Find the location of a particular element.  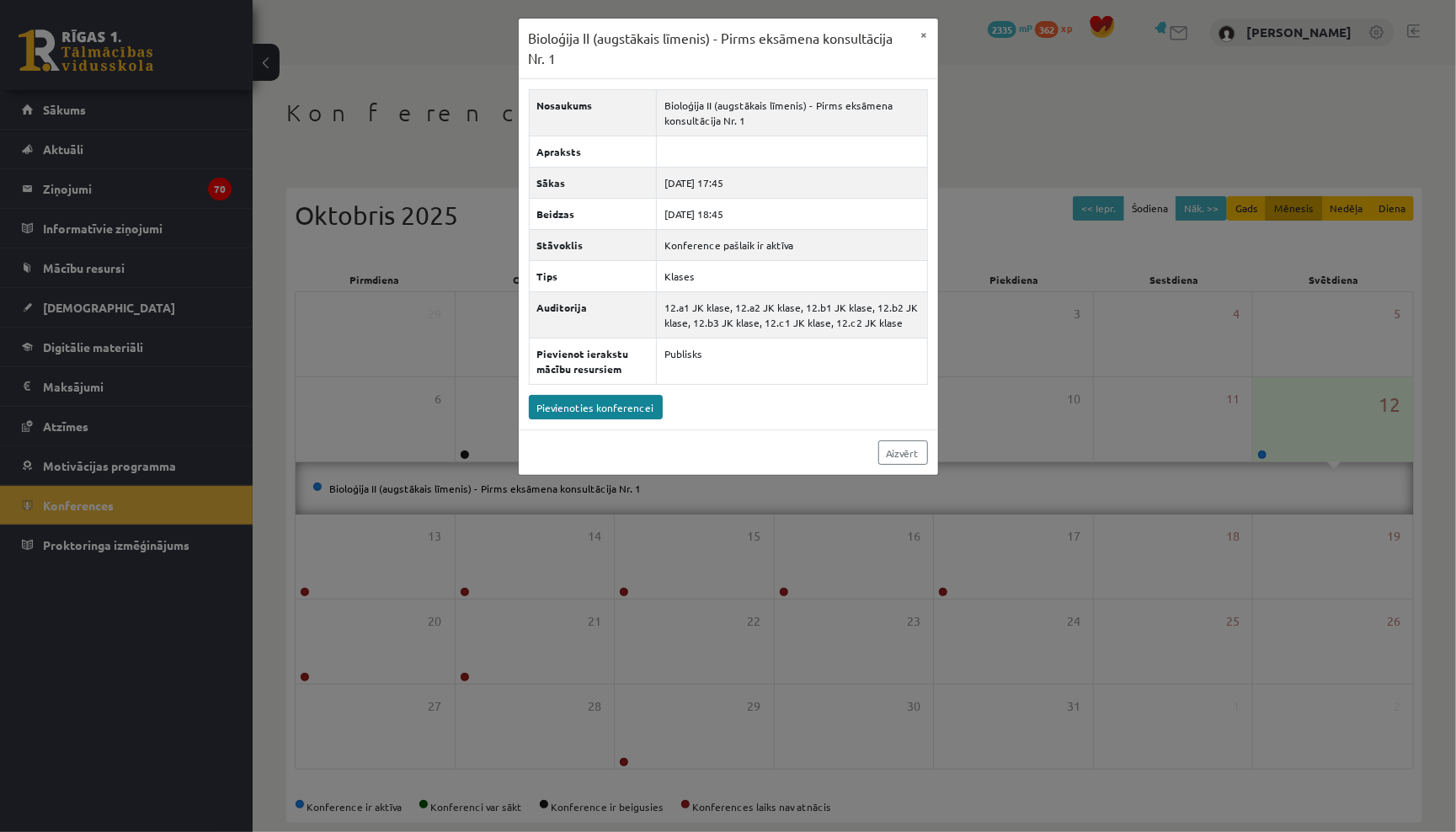

a: Pievienoties konferencei is located at coordinates (595, 406).